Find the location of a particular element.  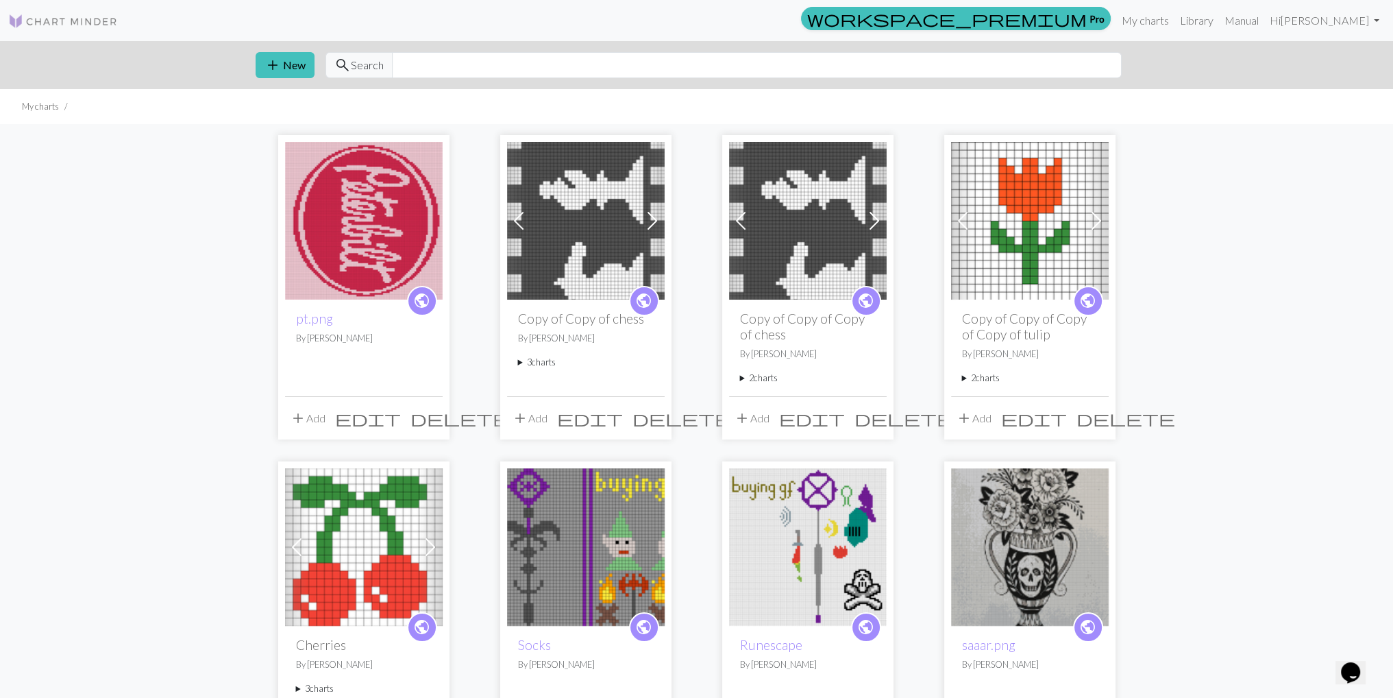

img: Socks is located at coordinates (586, 547).